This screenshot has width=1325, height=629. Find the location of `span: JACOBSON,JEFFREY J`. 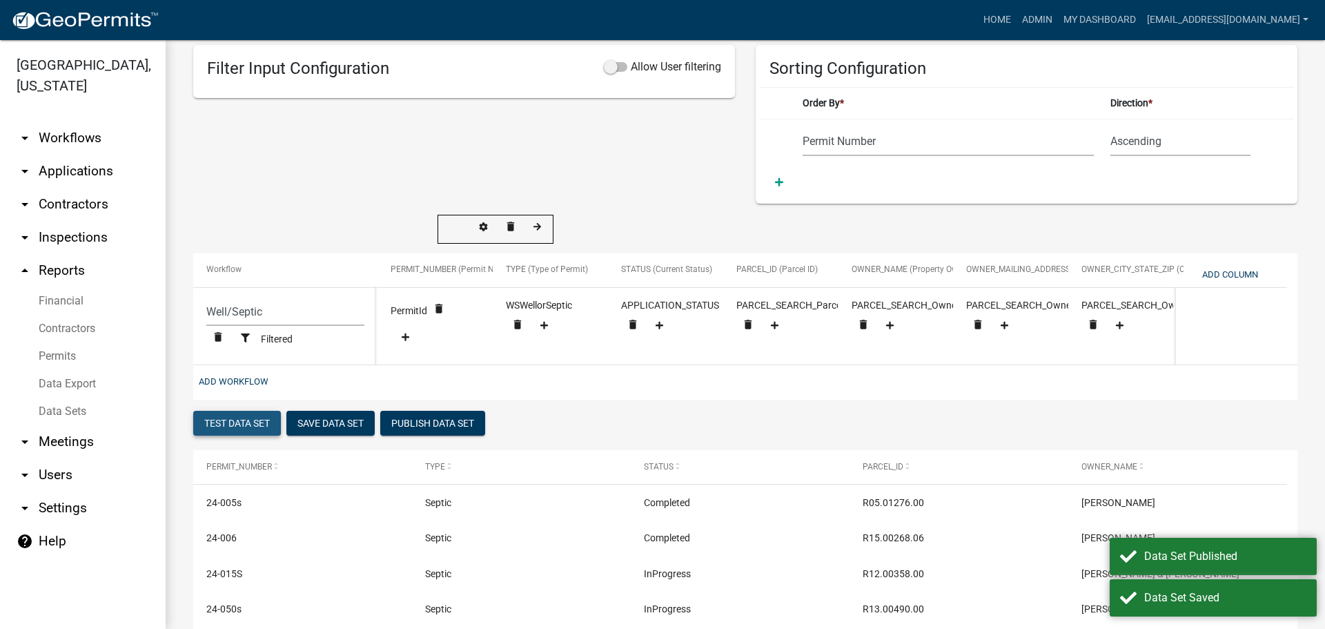

span: JACOBSON,JEFFREY J is located at coordinates (1118, 502).